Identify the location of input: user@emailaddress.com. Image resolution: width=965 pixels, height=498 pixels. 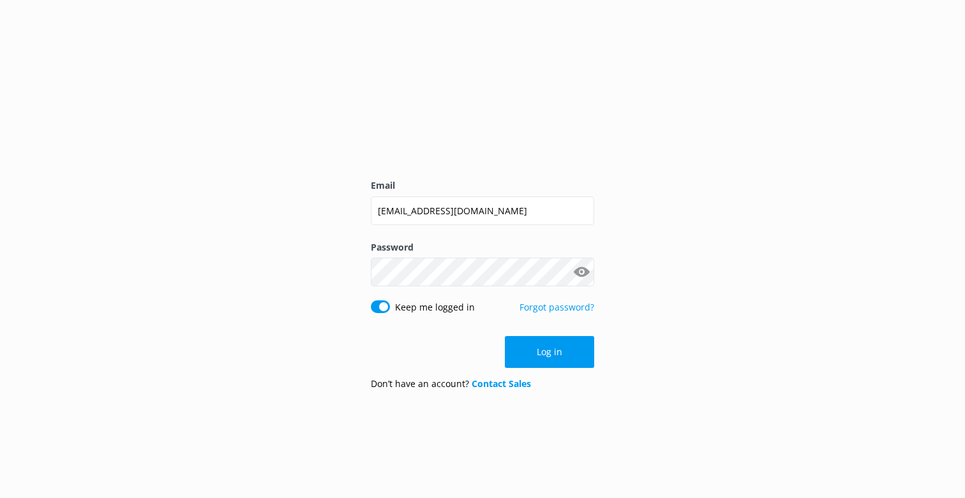
(482, 211).